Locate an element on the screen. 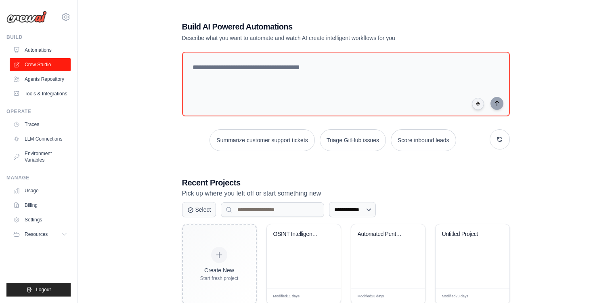 The width and height of the screenshot is (614, 303). a: Crew Studio is located at coordinates (40, 65).